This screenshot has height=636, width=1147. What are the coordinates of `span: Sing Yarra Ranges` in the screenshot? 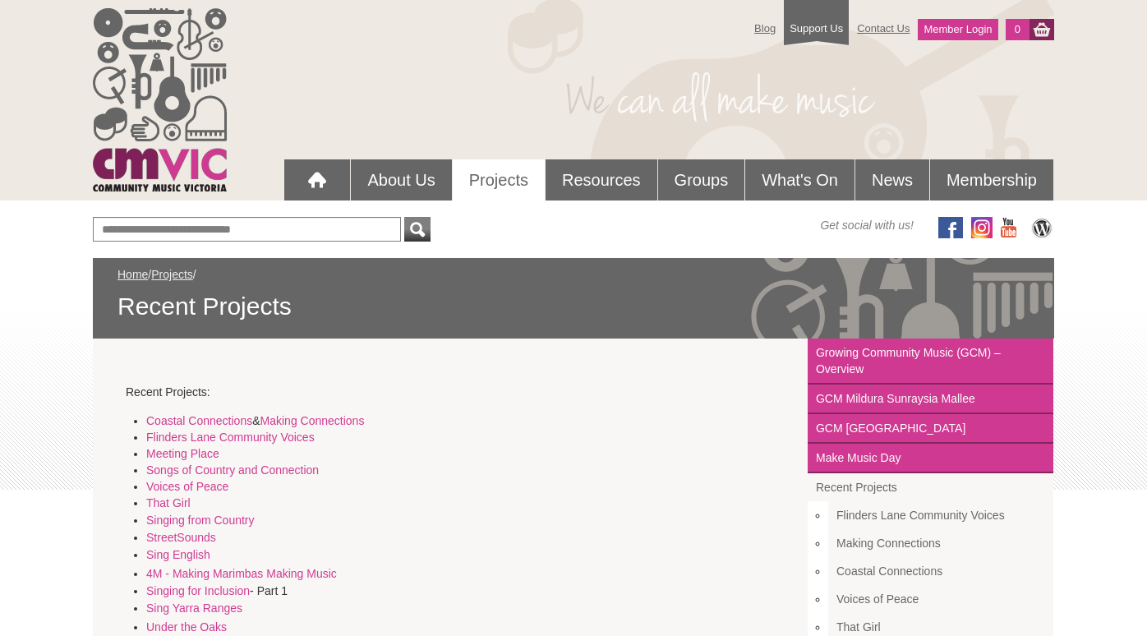 It's located at (194, 608).